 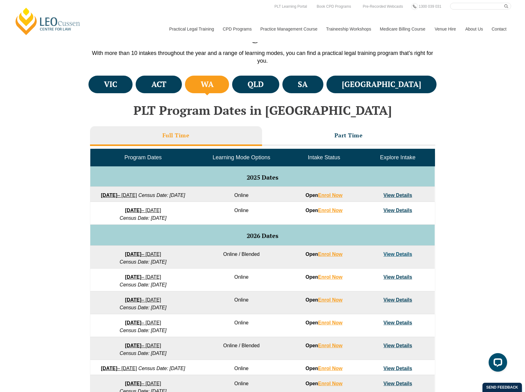 What do you see at coordinates (263, 235) in the screenshot?
I see `span: 2026 Dates` at bounding box center [263, 235].